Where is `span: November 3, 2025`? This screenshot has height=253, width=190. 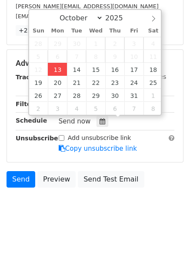 span: November 3, 2025 is located at coordinates (57, 108).